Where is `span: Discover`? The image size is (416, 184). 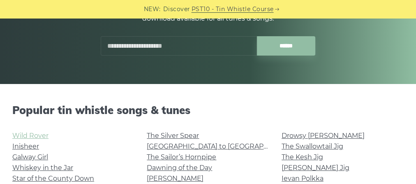 span: Discover is located at coordinates (177, 9).